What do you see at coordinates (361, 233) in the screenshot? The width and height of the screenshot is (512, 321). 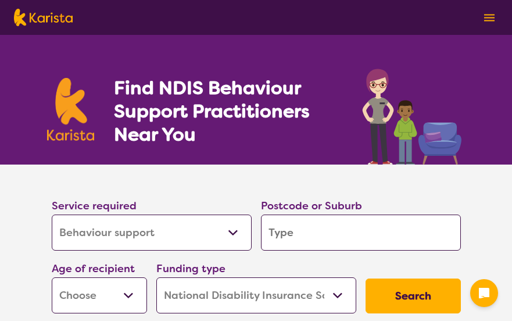 I see `input: Type` at bounding box center [361, 233].